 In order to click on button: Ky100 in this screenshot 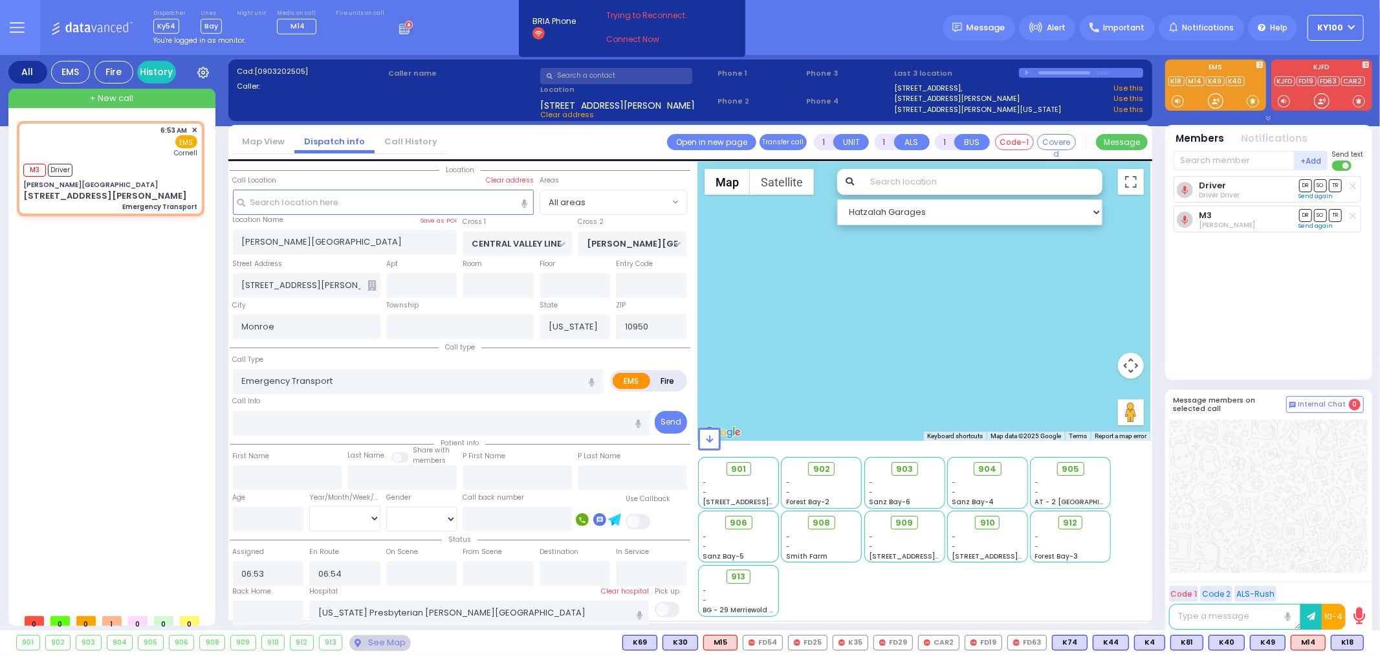, I will do `click(1335, 28)`.